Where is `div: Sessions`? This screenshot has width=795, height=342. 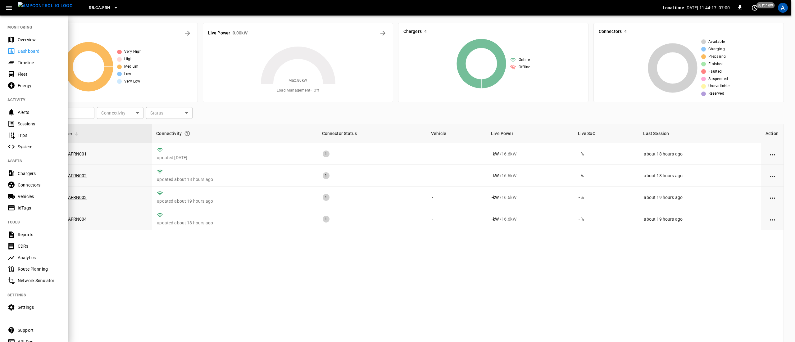 div: Sessions is located at coordinates (39, 124).